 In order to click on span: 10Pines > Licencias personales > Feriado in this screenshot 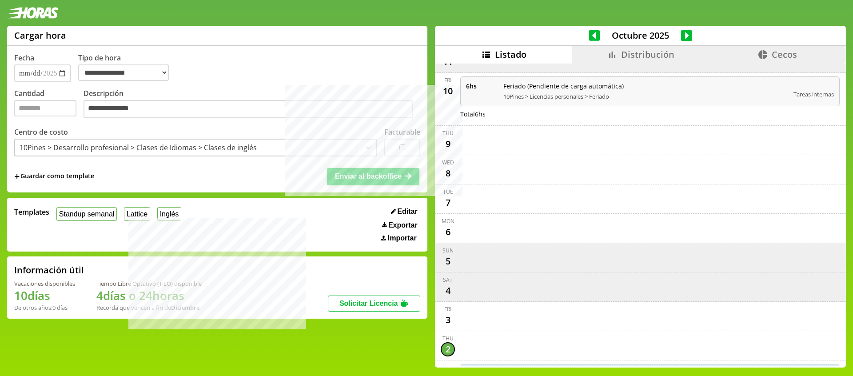, I will do `click(645, 96)`.